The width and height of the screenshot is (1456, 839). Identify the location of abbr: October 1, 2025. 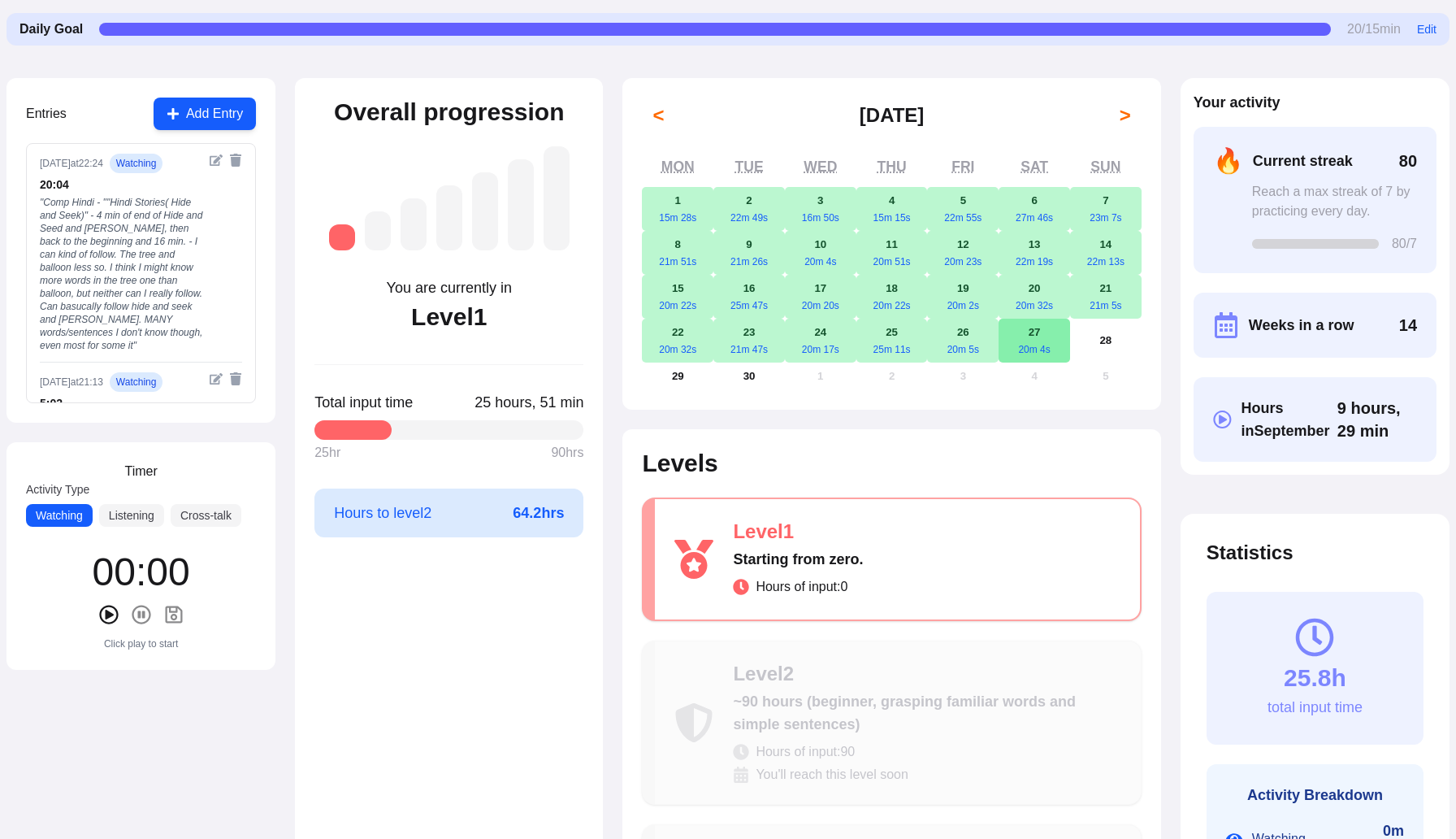
(819, 375).